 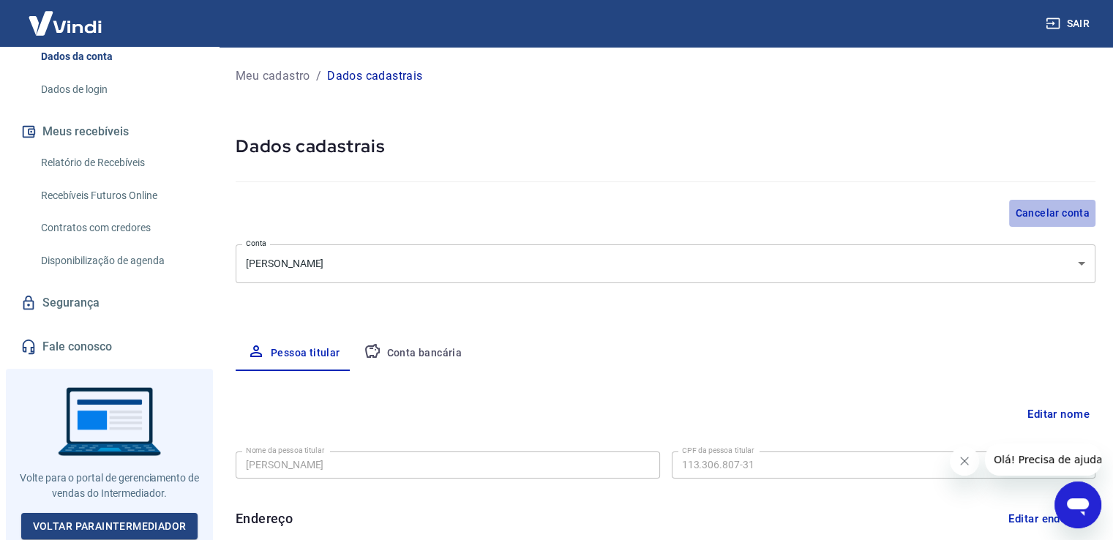 I want to click on button: Sair, so click(x=1069, y=23).